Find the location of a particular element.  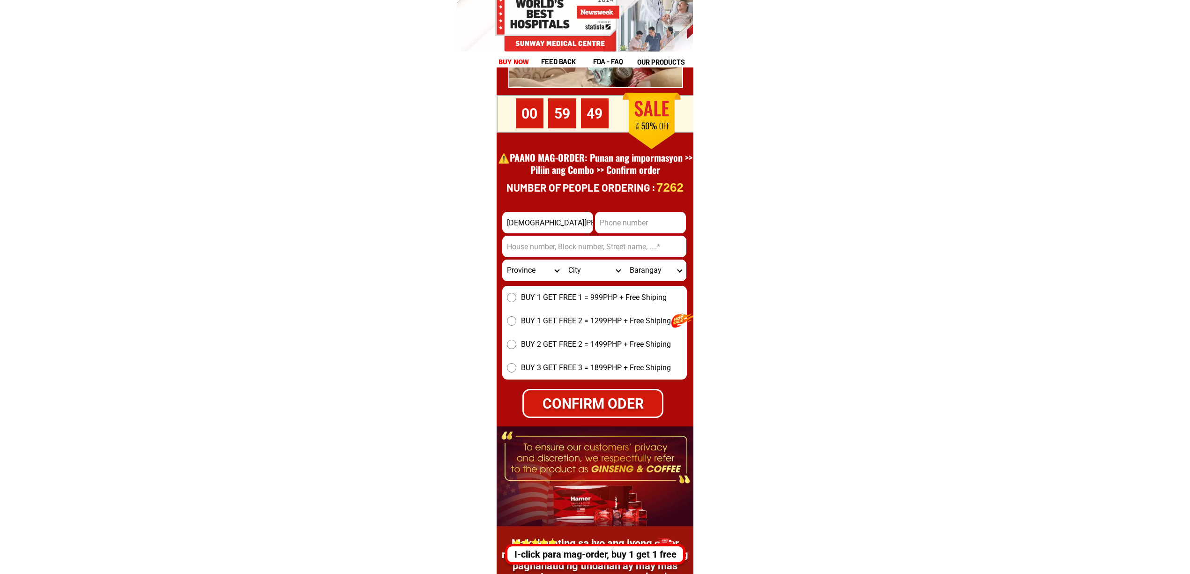

input: BUY 1 GET FREE 1 = 999PHP + Free Shiping is located at coordinates (512, 298).